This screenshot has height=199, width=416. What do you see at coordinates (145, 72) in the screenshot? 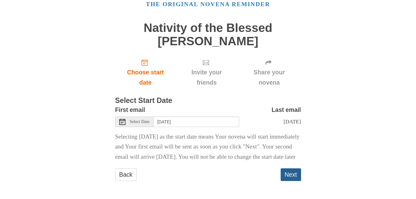
I see `a: Choose start date` at bounding box center [145, 72].